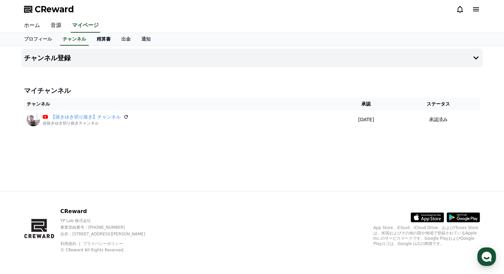 This screenshot has width=504, height=274. Describe the element at coordinates (180, 104) in the screenshot. I see `th: チャンネル` at that location.